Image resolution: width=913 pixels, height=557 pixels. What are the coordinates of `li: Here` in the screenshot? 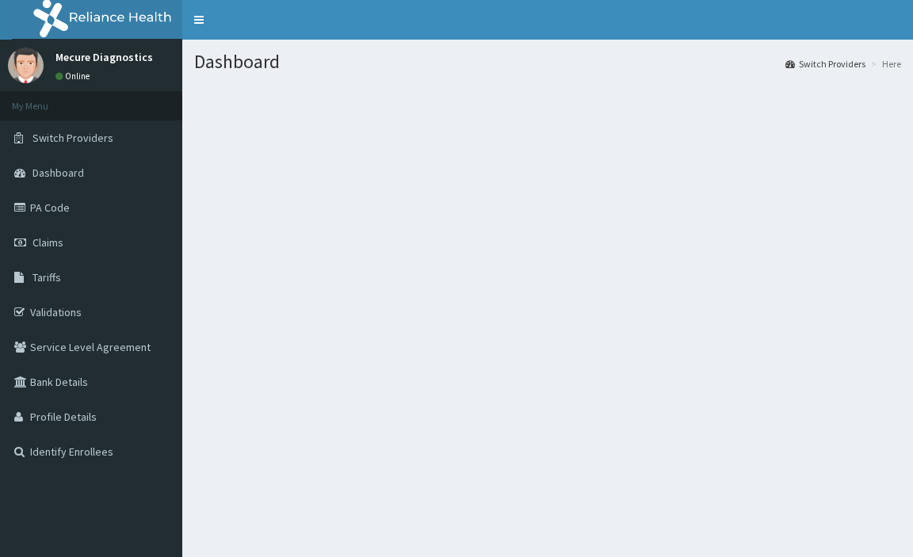 It's located at (883, 63).